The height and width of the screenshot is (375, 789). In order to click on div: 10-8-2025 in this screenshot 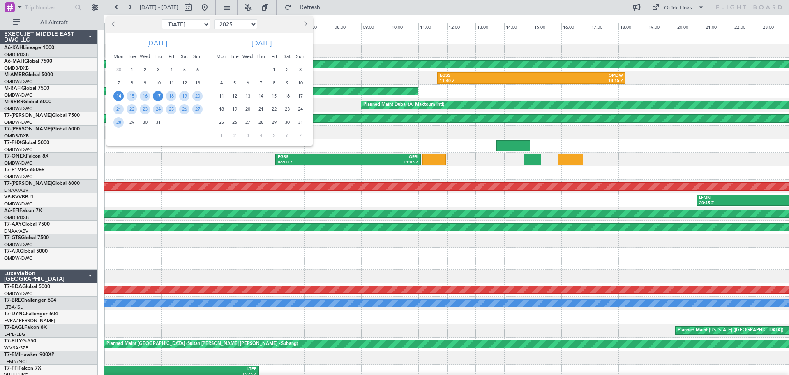, I will do `click(301, 83)`.